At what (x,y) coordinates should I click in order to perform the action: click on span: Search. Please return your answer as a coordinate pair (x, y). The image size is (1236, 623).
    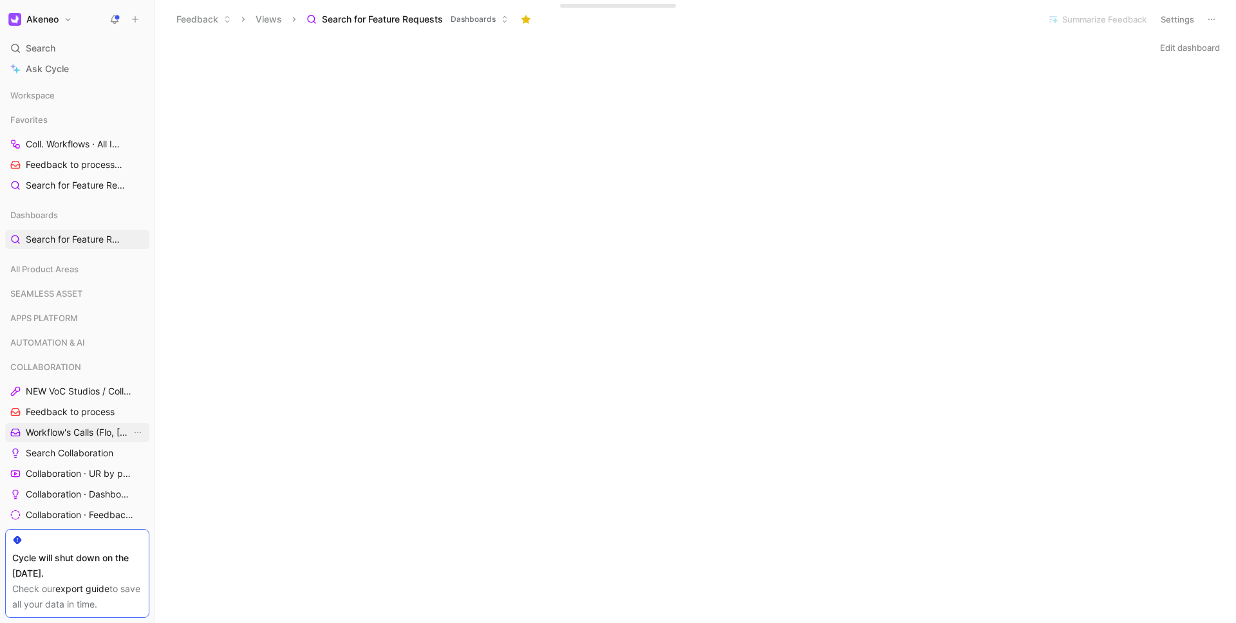
    Looking at the image, I should click on (41, 48).